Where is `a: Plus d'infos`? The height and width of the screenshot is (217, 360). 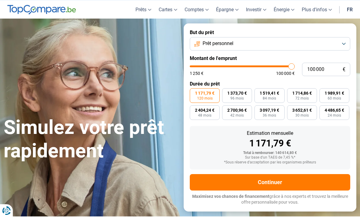
a: Plus d'infos is located at coordinates (317, 9).